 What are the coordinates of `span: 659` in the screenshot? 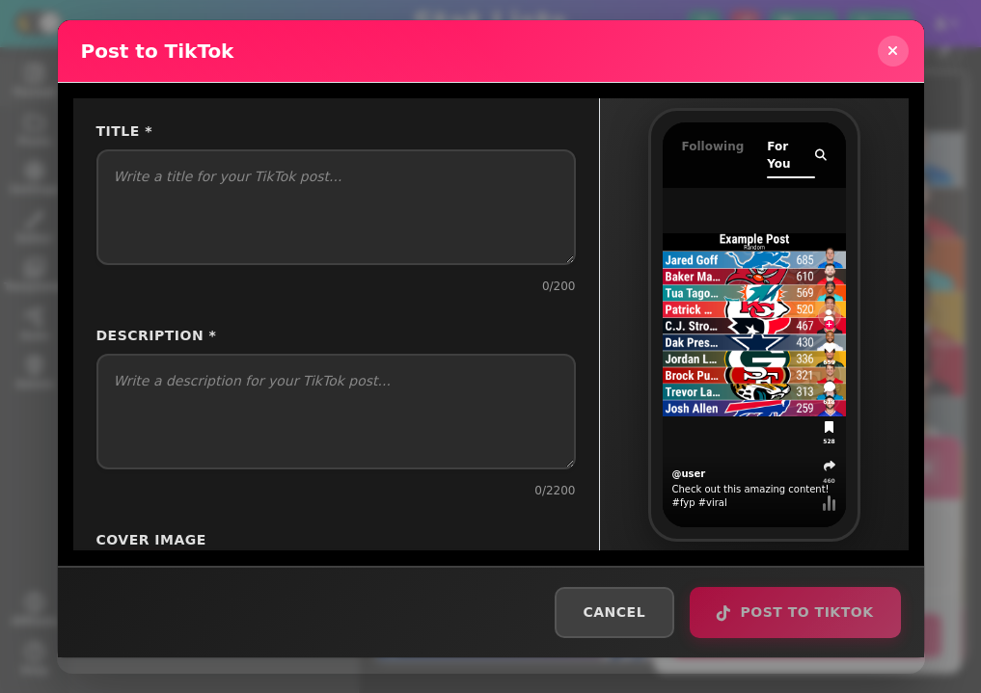 It's located at (829, 362).